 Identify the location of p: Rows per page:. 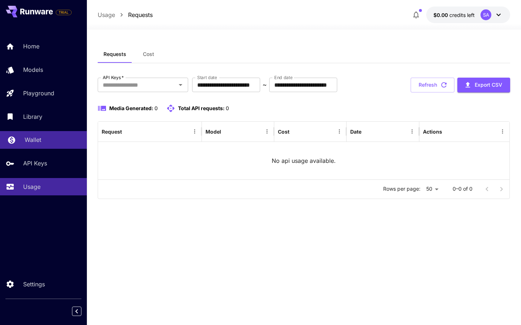
(401, 189).